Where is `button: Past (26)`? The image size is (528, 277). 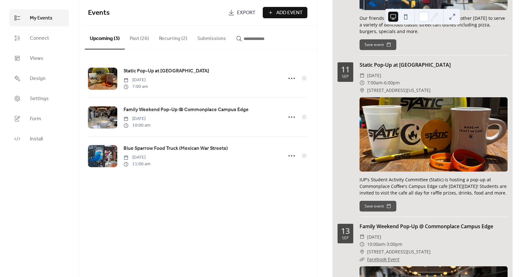 button: Past (26) is located at coordinates (139, 37).